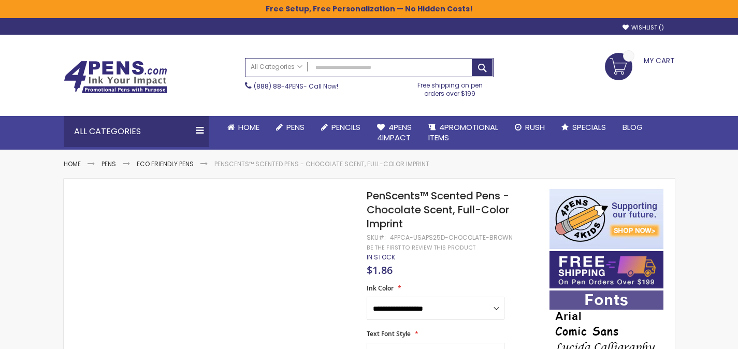  I want to click on span: - Call Now!, so click(296, 86).